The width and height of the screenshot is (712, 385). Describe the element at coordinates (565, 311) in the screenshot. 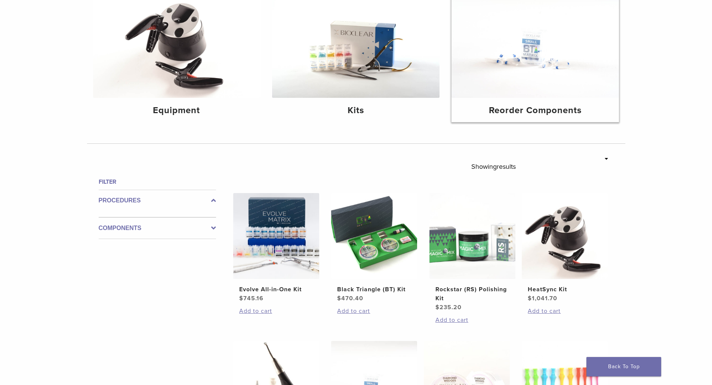

I see `a: Add to cart: “HeatSync Kit”` at that location.